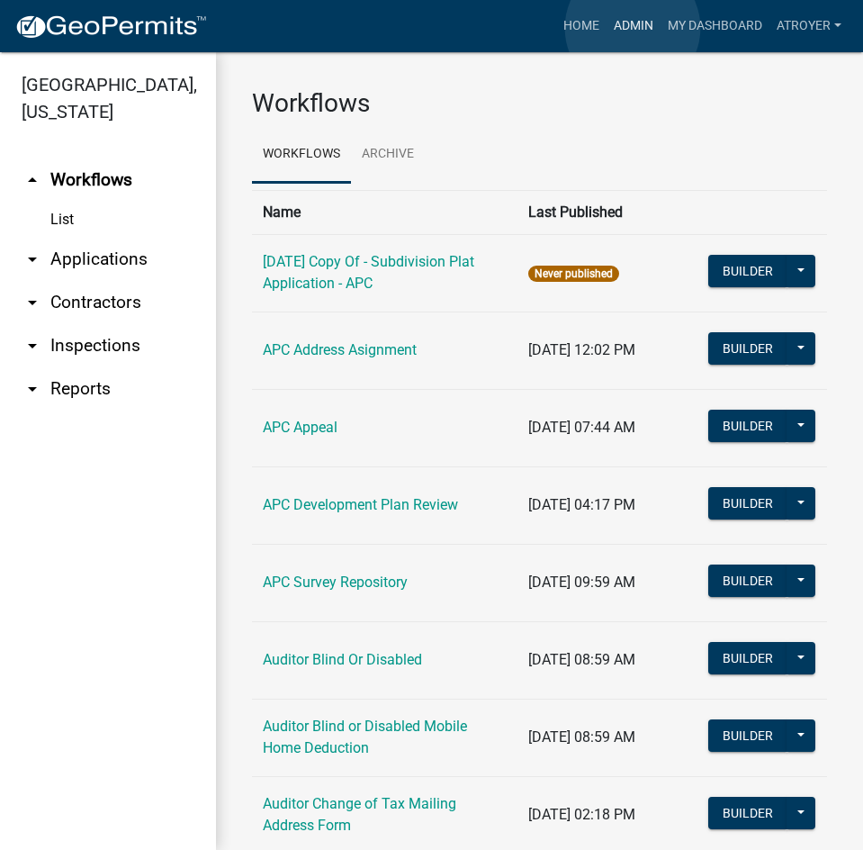  Describe the element at coordinates (300, 427) in the screenshot. I see `a: APC Appeal` at that location.